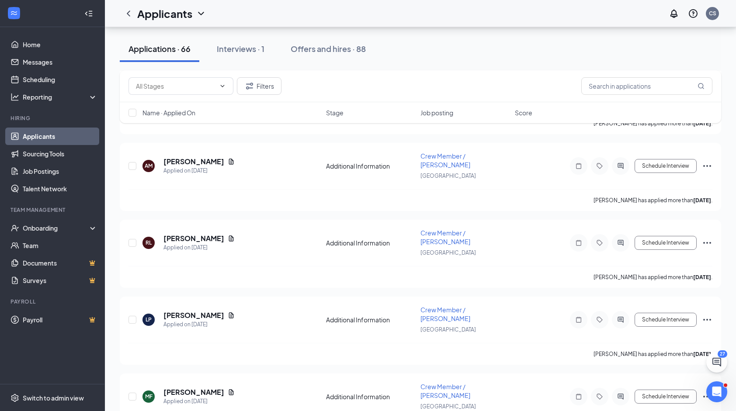 The height and width of the screenshot is (411, 736). Describe the element at coordinates (328, 49) in the screenshot. I see `div: Offers and hires · 88` at that location.